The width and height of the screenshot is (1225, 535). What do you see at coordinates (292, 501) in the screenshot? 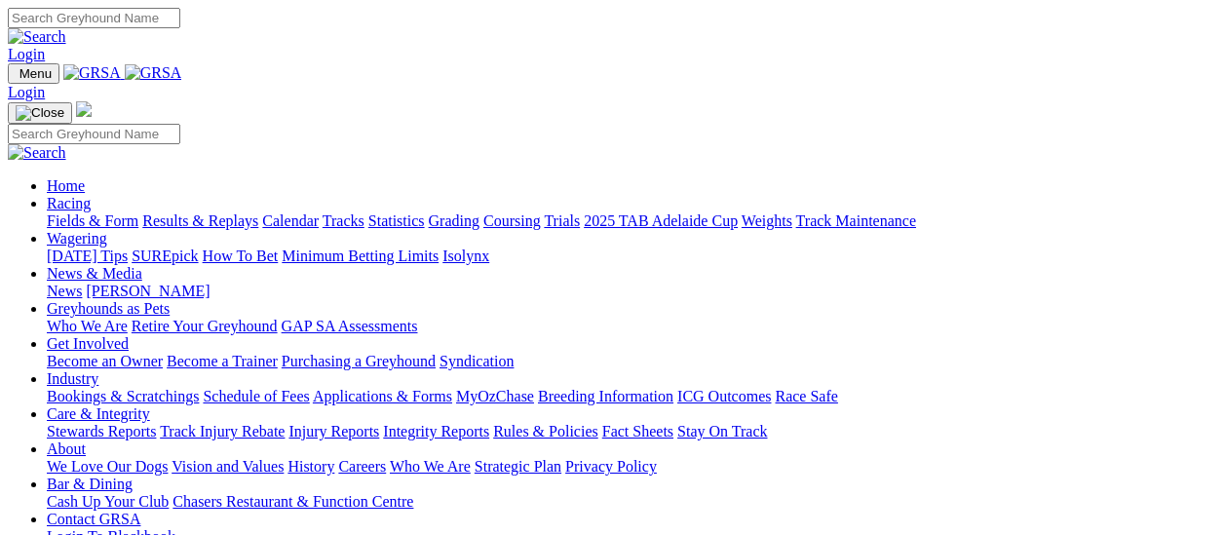
I see `a: Chasers Restaurant & Function Centre` at bounding box center [292, 501].